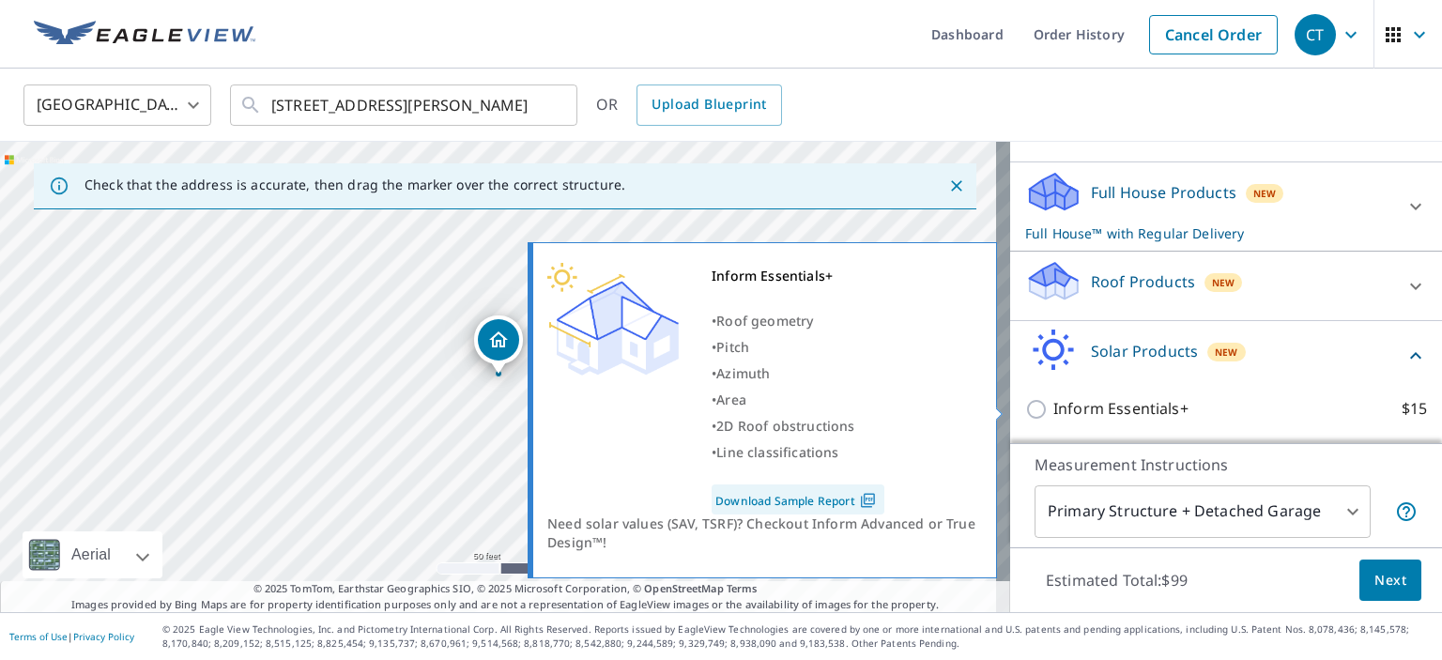 This screenshot has width=1442, height=660. What do you see at coordinates (1144, 351) in the screenshot?
I see `p: Solar Products` at bounding box center [1144, 351].